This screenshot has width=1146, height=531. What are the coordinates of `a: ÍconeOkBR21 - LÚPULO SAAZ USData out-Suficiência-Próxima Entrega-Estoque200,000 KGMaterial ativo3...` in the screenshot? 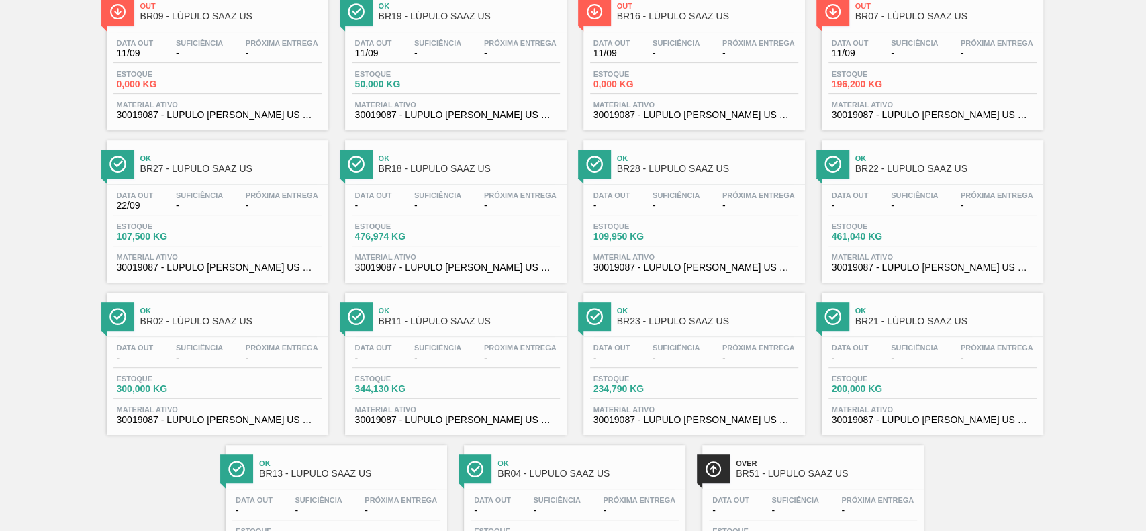 It's located at (931, 359).